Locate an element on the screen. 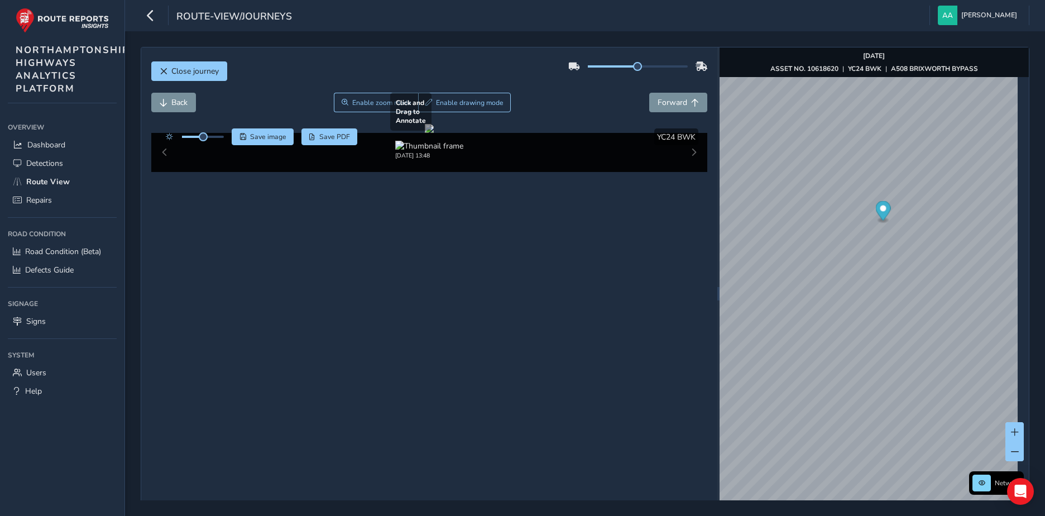 The height and width of the screenshot is (516, 1045). img: rr logo is located at coordinates (62, 20).